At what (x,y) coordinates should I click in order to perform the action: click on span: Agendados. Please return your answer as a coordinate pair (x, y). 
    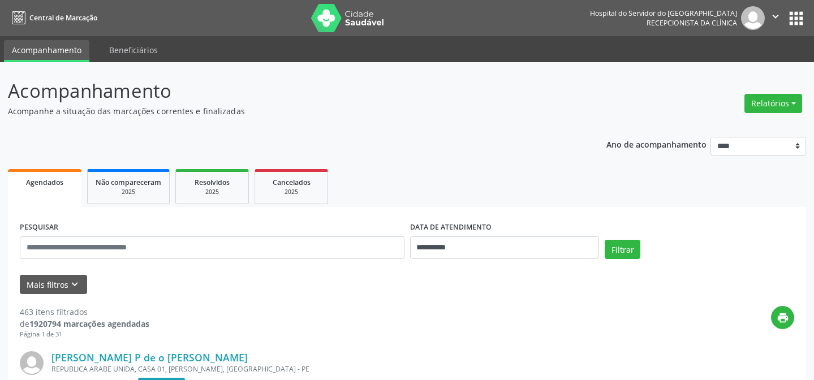
    Looking at the image, I should click on (45, 182).